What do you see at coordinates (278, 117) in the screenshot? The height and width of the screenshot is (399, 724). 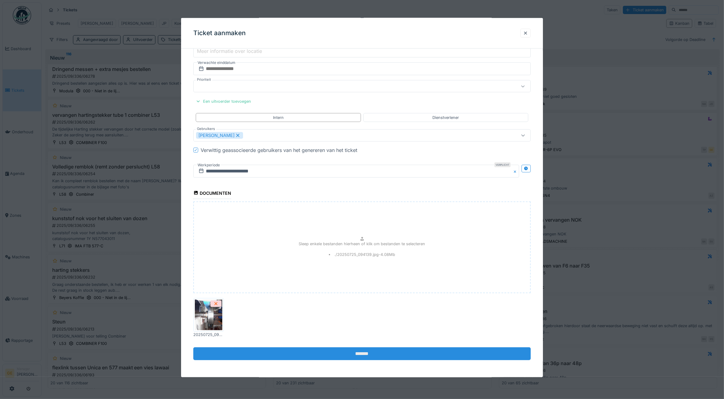 I see `div: Intern` at bounding box center [278, 117].